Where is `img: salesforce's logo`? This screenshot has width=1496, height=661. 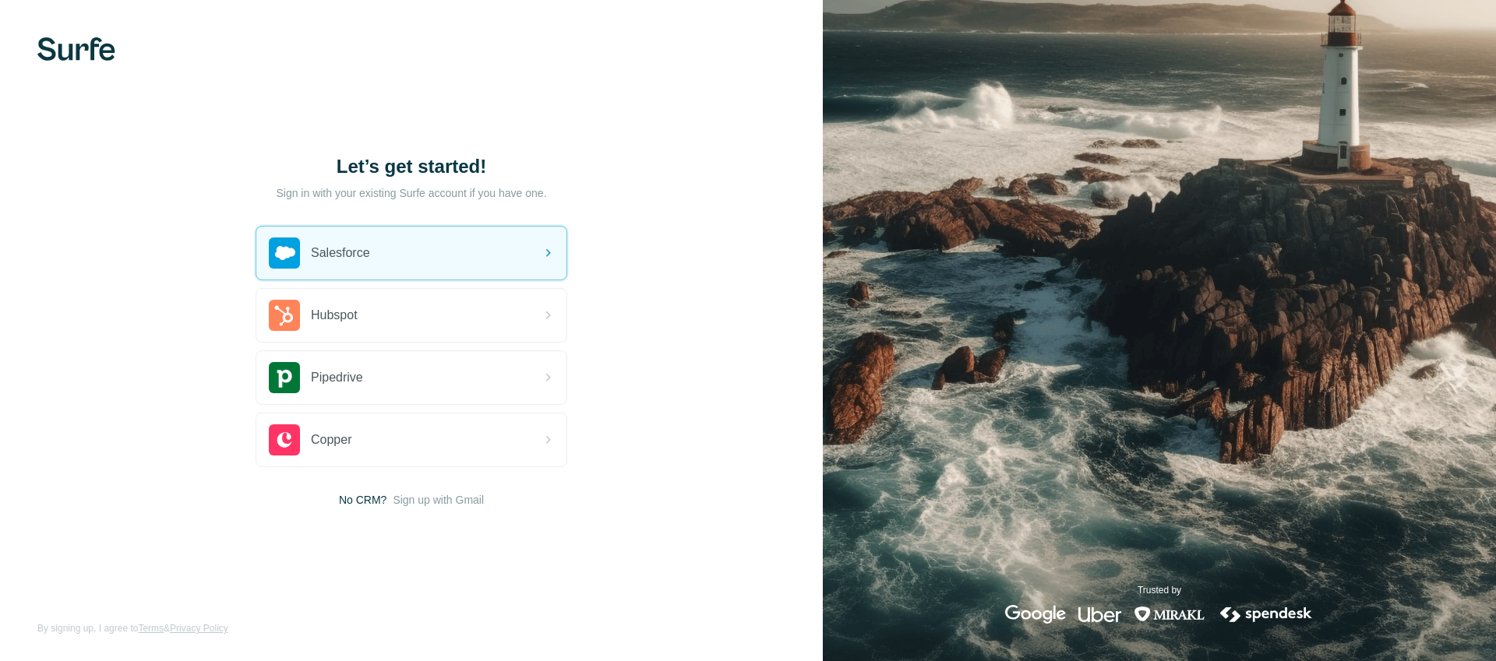 img: salesforce's logo is located at coordinates (284, 253).